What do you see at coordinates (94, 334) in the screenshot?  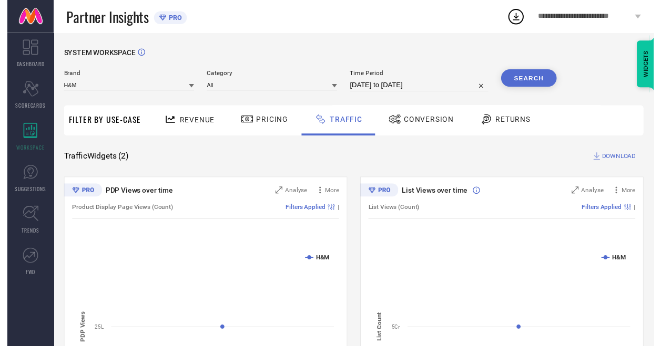 I see `text: 25L` at bounding box center [94, 334].